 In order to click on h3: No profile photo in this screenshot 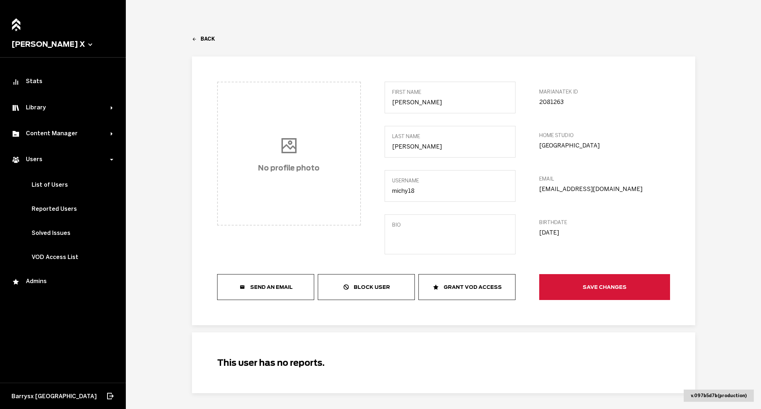, I will do `click(289, 168)`.